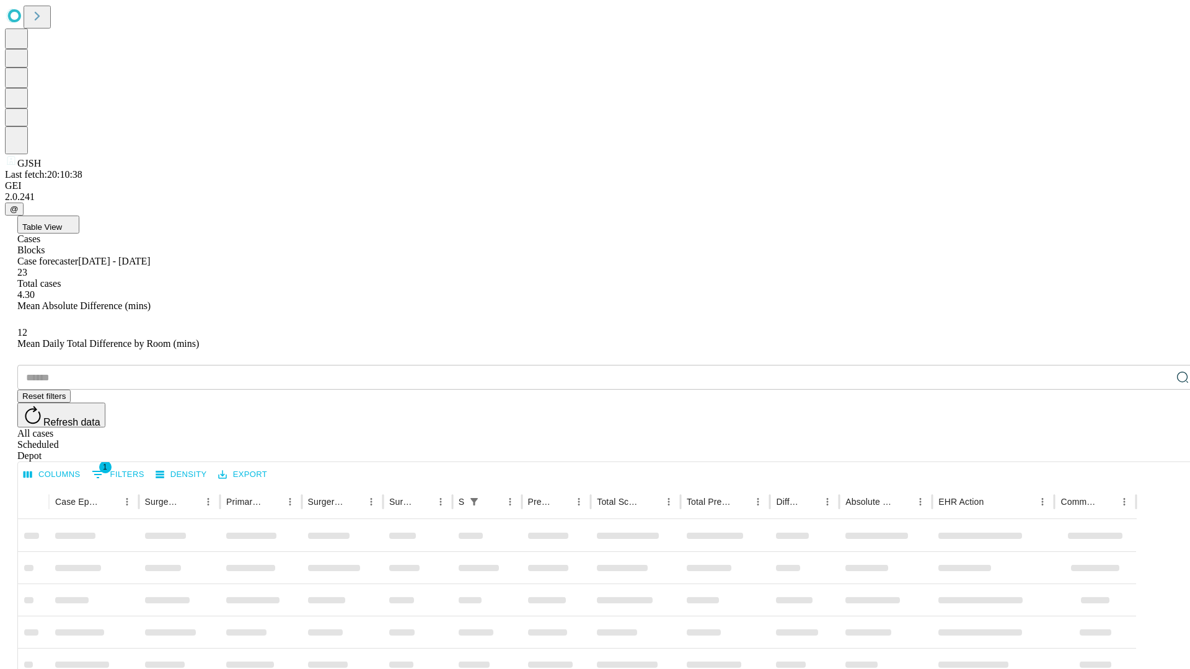  I want to click on div: 1 active filter, so click(474, 502).